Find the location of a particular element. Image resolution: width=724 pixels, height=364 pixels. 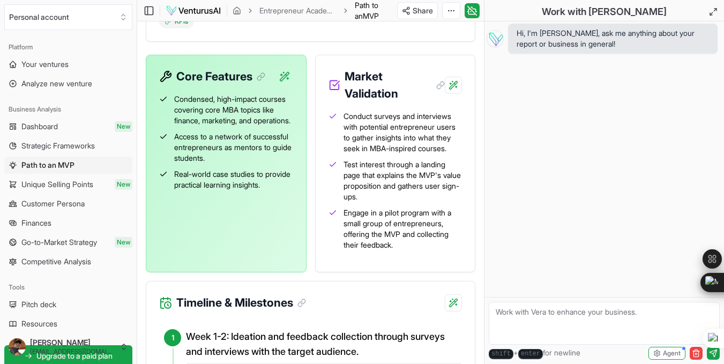

div: Tools is located at coordinates (68, 287).